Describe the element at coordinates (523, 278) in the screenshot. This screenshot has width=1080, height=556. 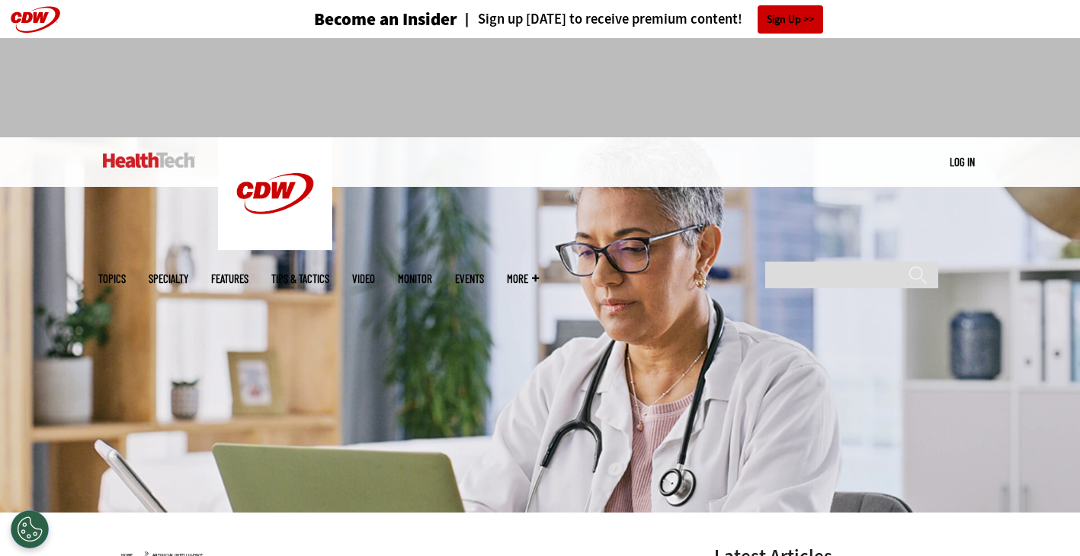
I see `span: More` at that location.